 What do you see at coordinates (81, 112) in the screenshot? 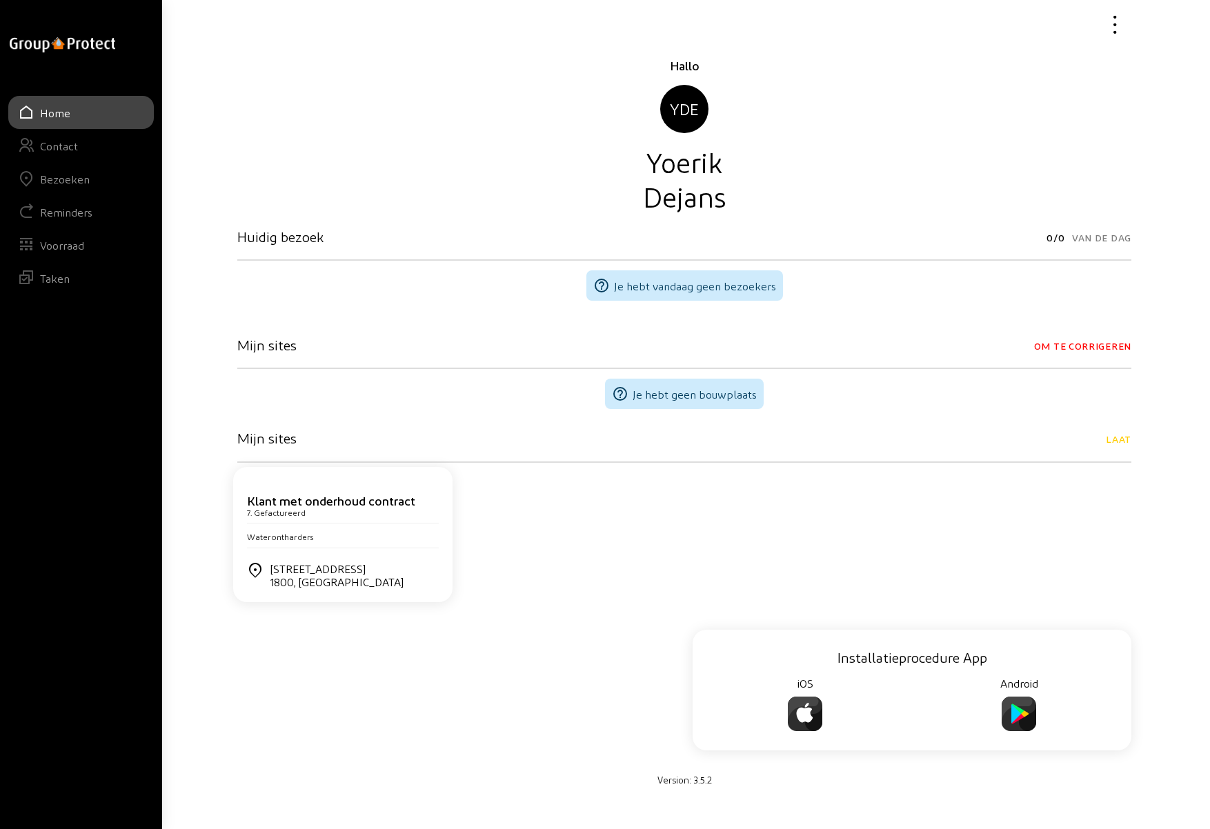
I see `a: Home` at bounding box center [81, 112].